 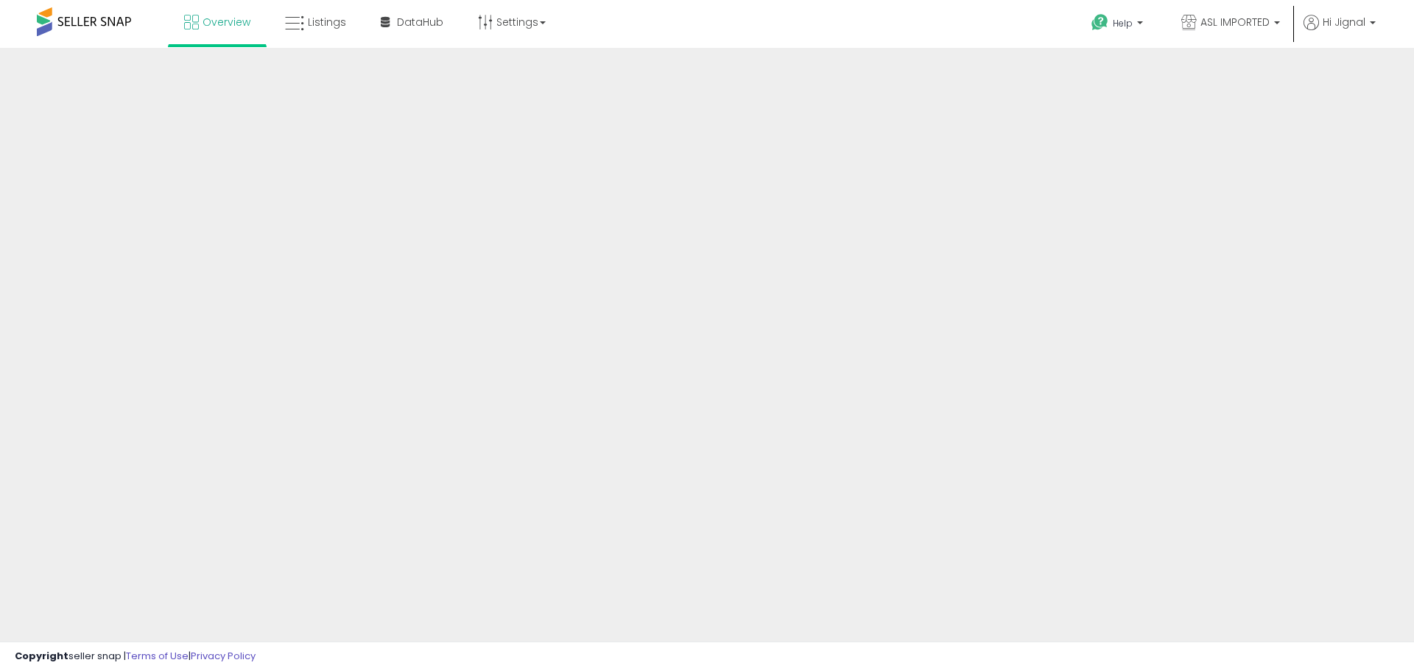 I want to click on i: Get Help, so click(x=1100, y=22).